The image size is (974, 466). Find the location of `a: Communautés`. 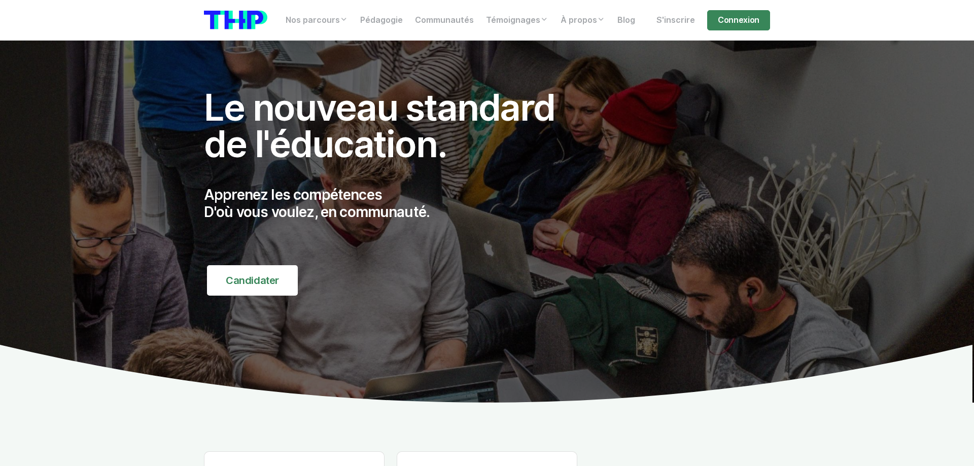

a: Communautés is located at coordinates (444, 20).